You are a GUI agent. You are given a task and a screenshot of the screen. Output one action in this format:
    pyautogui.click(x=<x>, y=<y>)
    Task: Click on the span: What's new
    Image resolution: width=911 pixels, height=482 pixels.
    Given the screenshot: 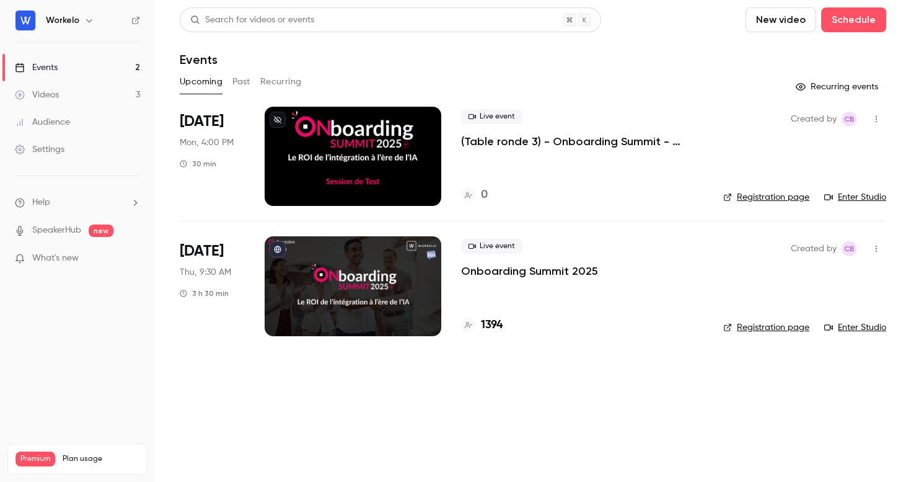 What is the action you would take?
    pyautogui.click(x=55, y=258)
    